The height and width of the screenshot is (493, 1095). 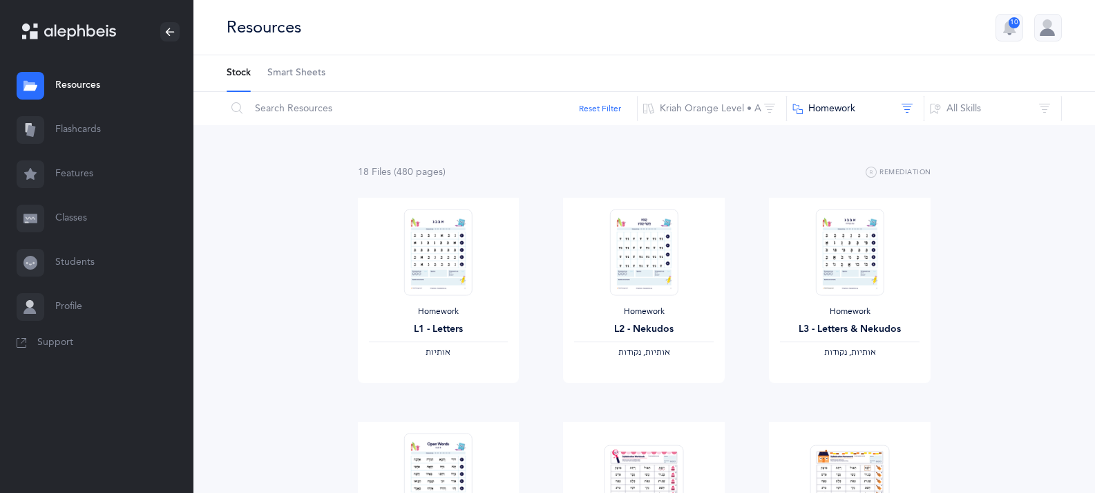 I want to click on button: All Skills, so click(x=993, y=108).